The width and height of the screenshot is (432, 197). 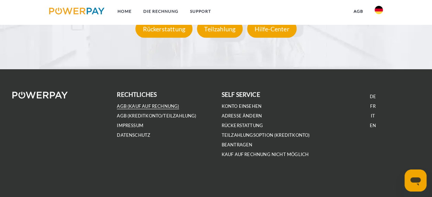 What do you see at coordinates (373, 96) in the screenshot?
I see `a: DE` at bounding box center [373, 96].